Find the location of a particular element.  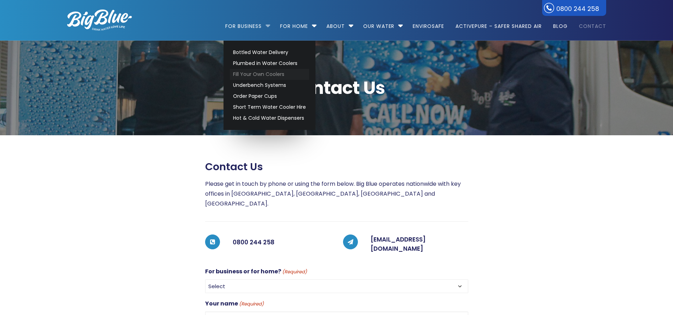

a: Hot & Cold Water Dispensers is located at coordinates (269, 118).